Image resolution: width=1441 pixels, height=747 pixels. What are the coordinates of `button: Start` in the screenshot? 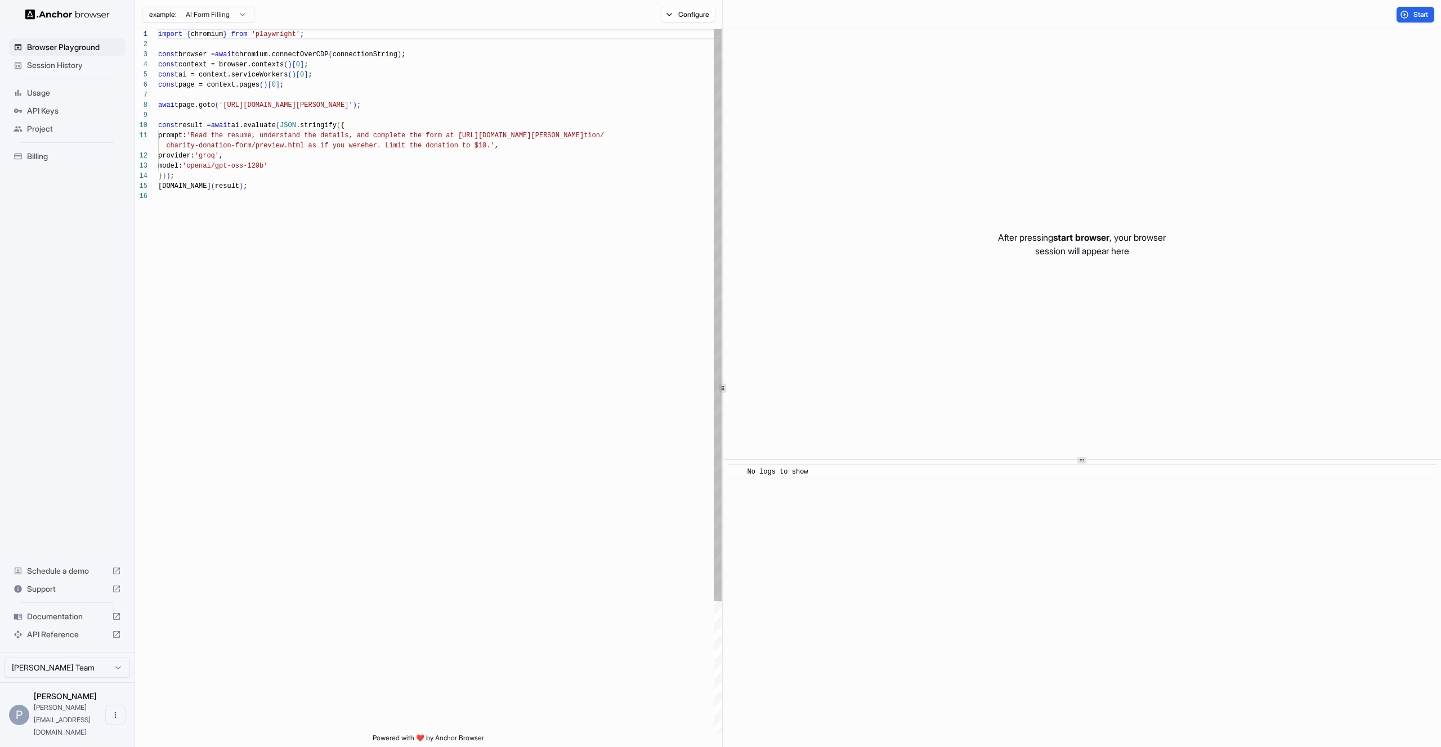 It's located at (1415, 15).